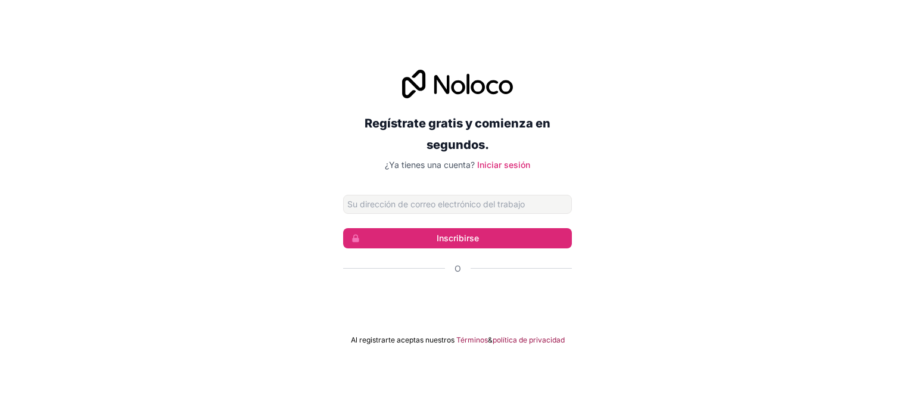 The height and width of the screenshot is (414, 915). What do you see at coordinates (457, 238) in the screenshot?
I see `font: Inscribirse` at bounding box center [457, 238].